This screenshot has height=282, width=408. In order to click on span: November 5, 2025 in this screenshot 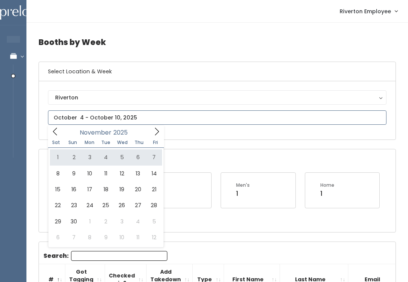, I will do `click(122, 157)`.